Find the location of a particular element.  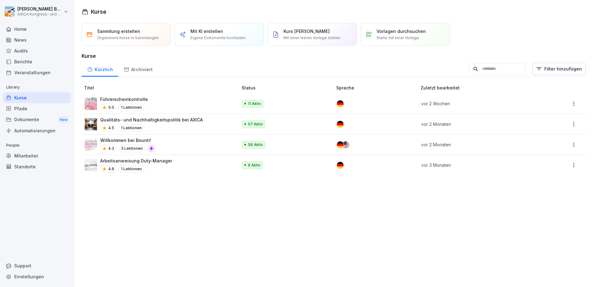

a: News is located at coordinates (37, 40).